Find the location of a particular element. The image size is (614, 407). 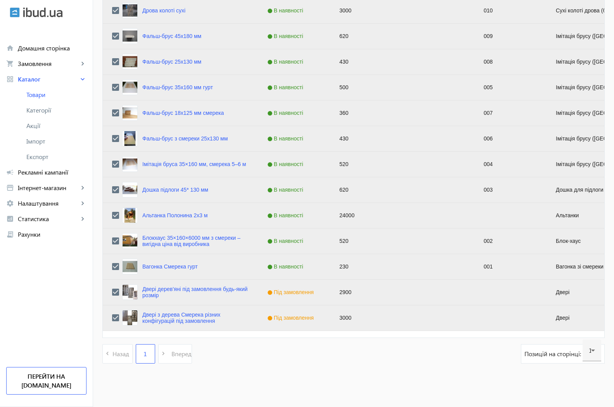

a: Фальш-брус 35х160 мм гурт is located at coordinates (178, 87).